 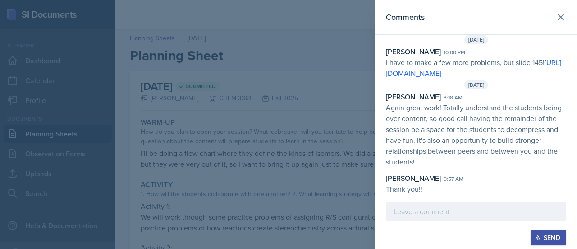 I want to click on div: Send, so click(x=548, y=237).